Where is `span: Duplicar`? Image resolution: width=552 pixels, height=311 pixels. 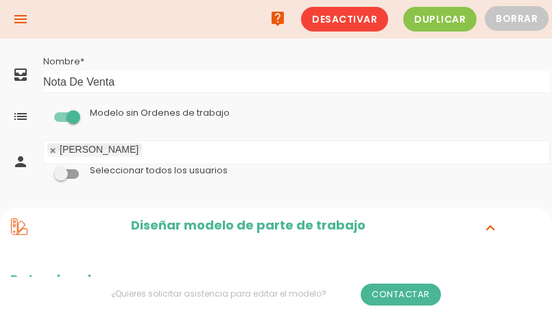
span: Duplicar is located at coordinates (439, 19).